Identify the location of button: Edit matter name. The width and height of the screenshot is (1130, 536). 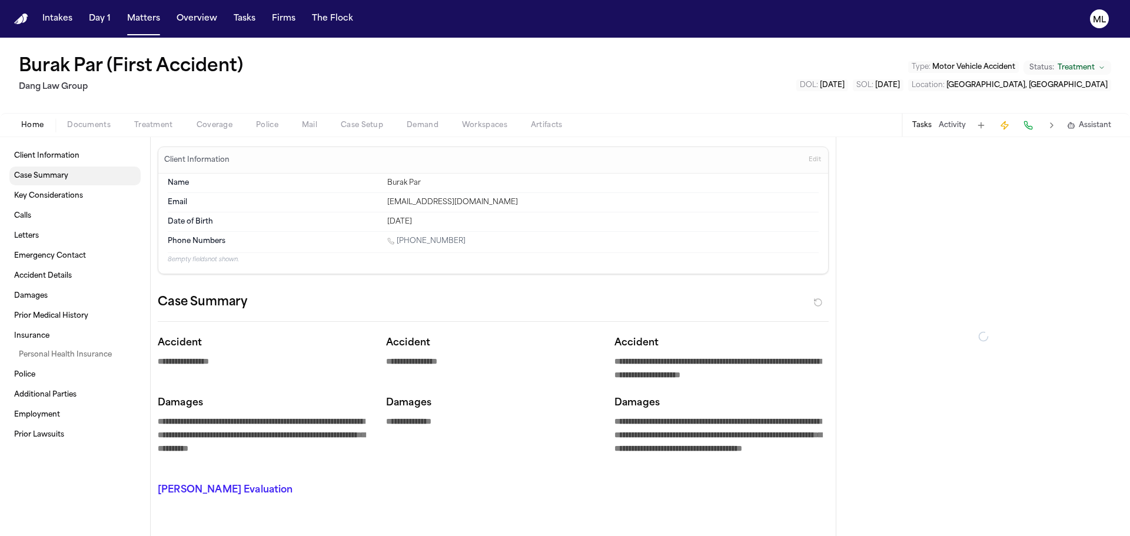
(131, 67).